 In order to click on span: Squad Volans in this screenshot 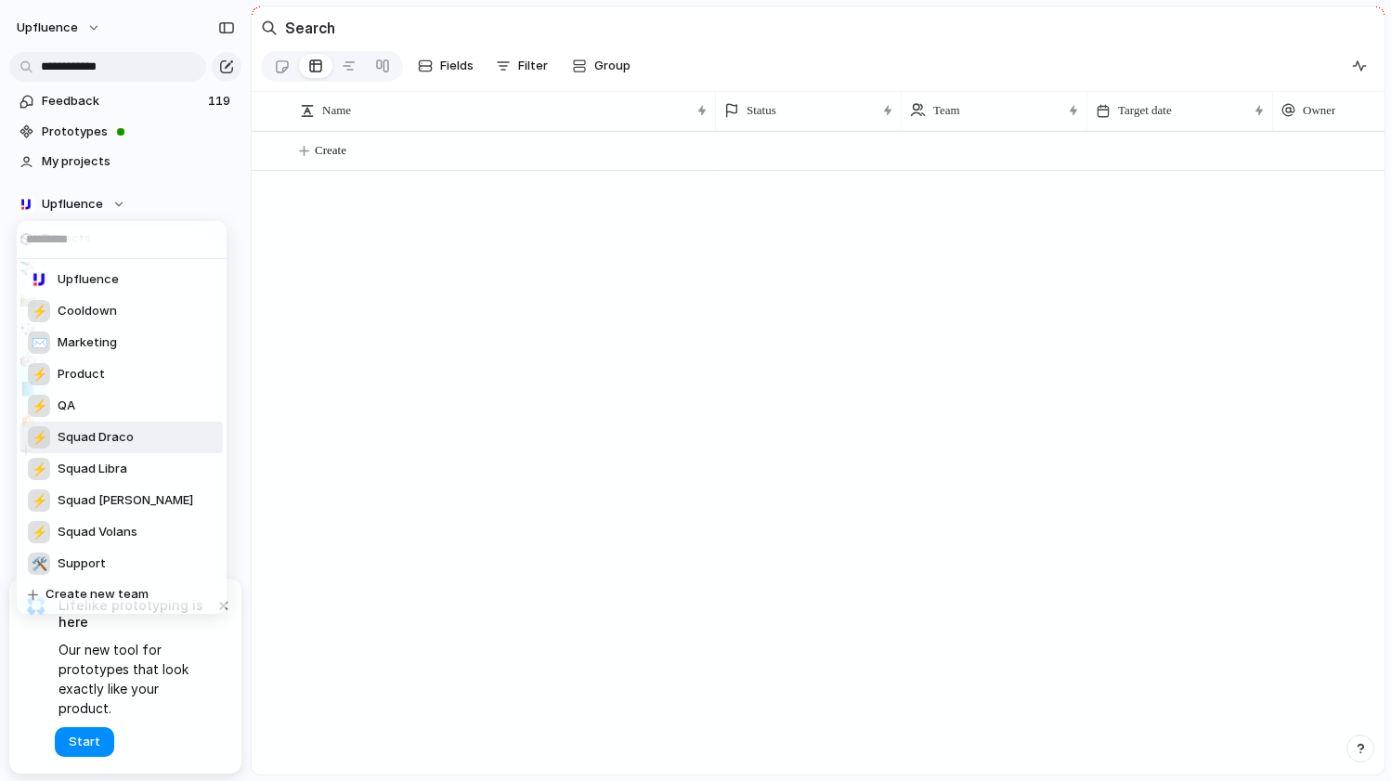, I will do `click(97, 532)`.